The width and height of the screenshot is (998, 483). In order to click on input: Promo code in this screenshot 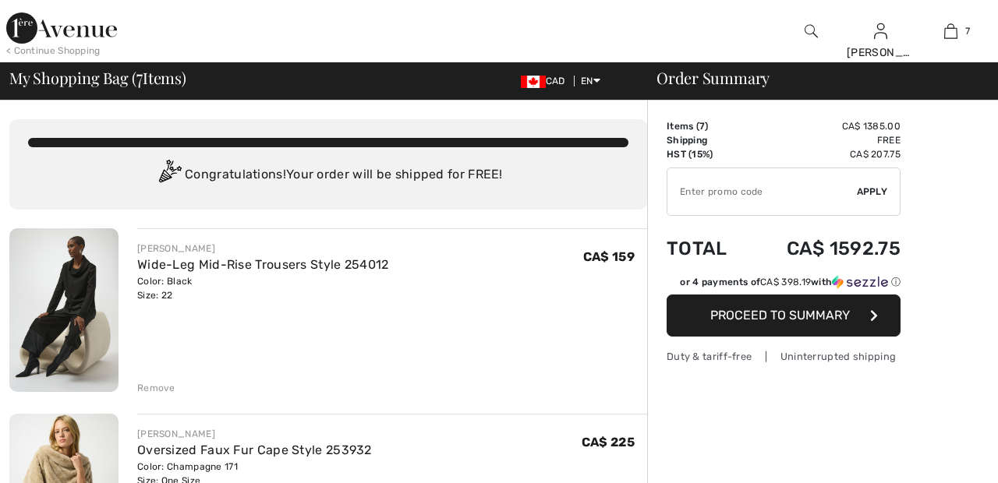, I will do `click(762, 192)`.